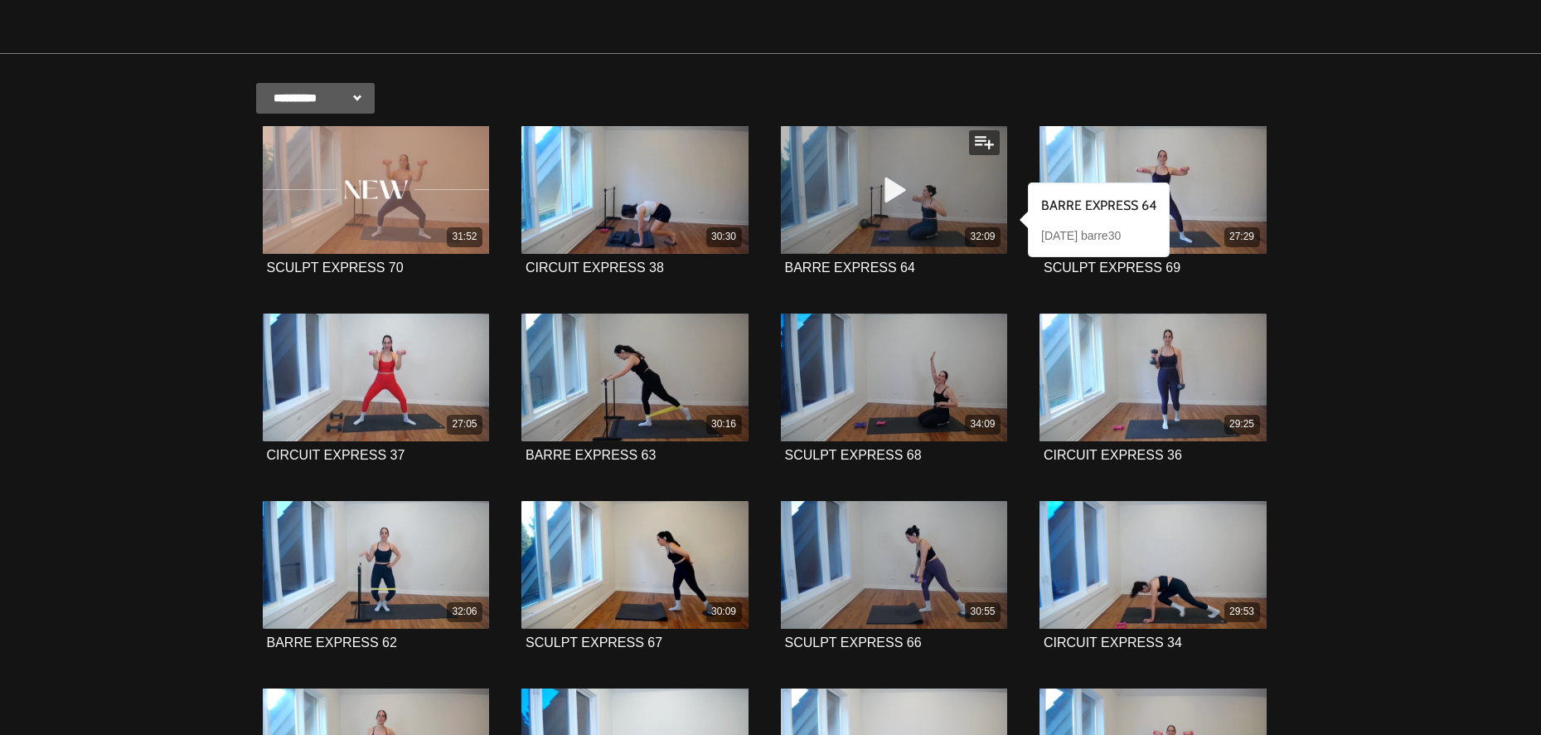 Image resolution: width=1541 pixels, height=735 pixels. What do you see at coordinates (594, 642) in the screenshot?
I see `strong: SCULPT EXPRESS 67` at bounding box center [594, 642].